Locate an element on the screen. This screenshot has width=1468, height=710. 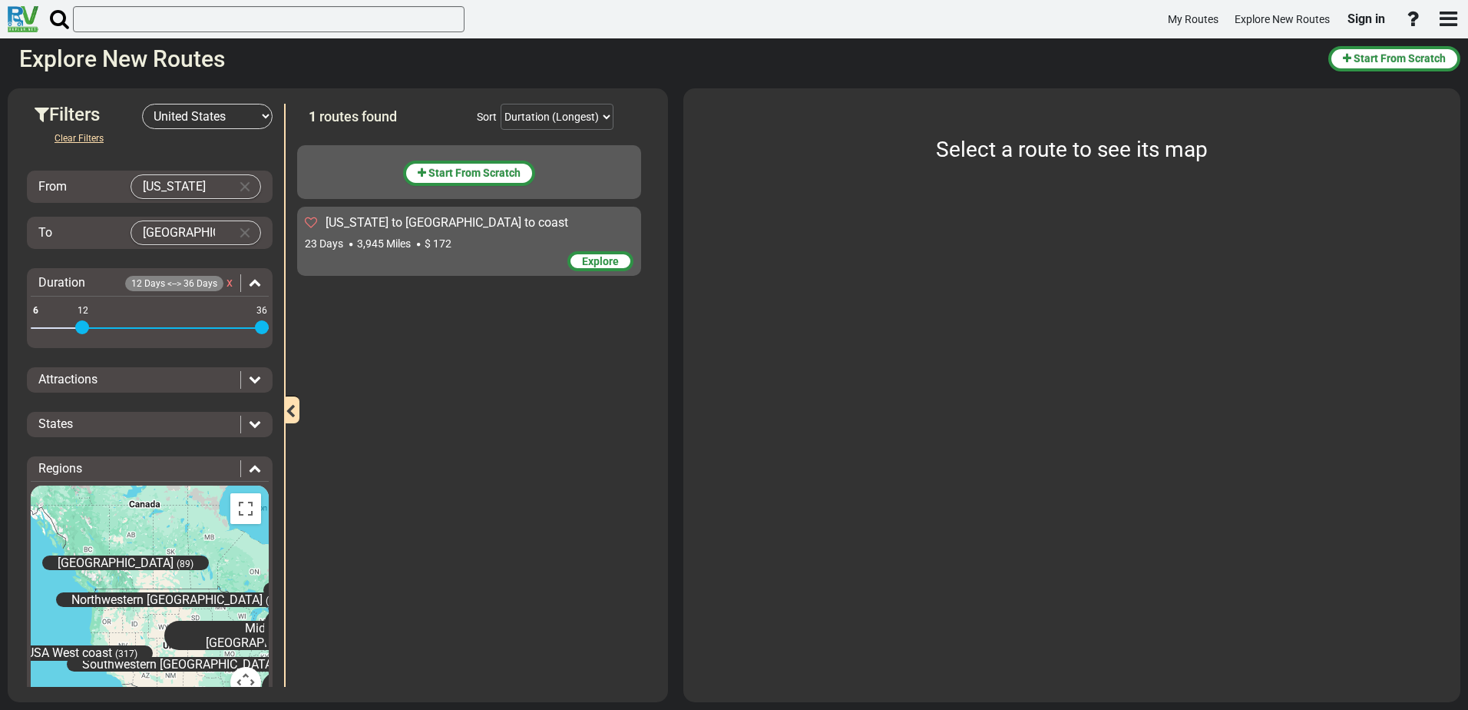
span: 1 is located at coordinates (313, 116).